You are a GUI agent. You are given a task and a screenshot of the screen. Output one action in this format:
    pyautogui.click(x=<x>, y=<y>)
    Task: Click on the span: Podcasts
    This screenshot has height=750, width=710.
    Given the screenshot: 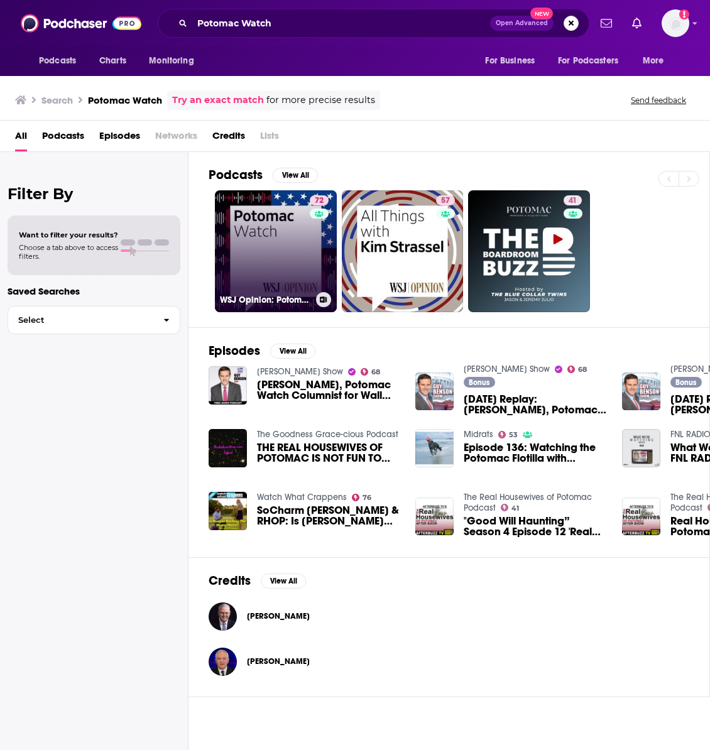 What is the action you would take?
    pyautogui.click(x=63, y=138)
    